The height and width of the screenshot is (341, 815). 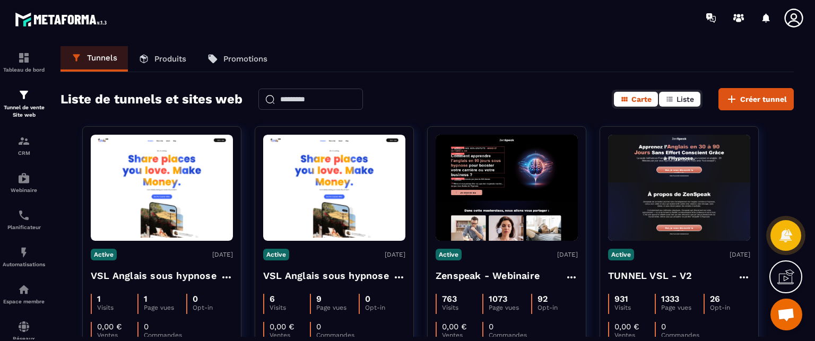 What do you see at coordinates (24, 111) in the screenshot?
I see `p: Tunnel de vente Site web` at bounding box center [24, 111].